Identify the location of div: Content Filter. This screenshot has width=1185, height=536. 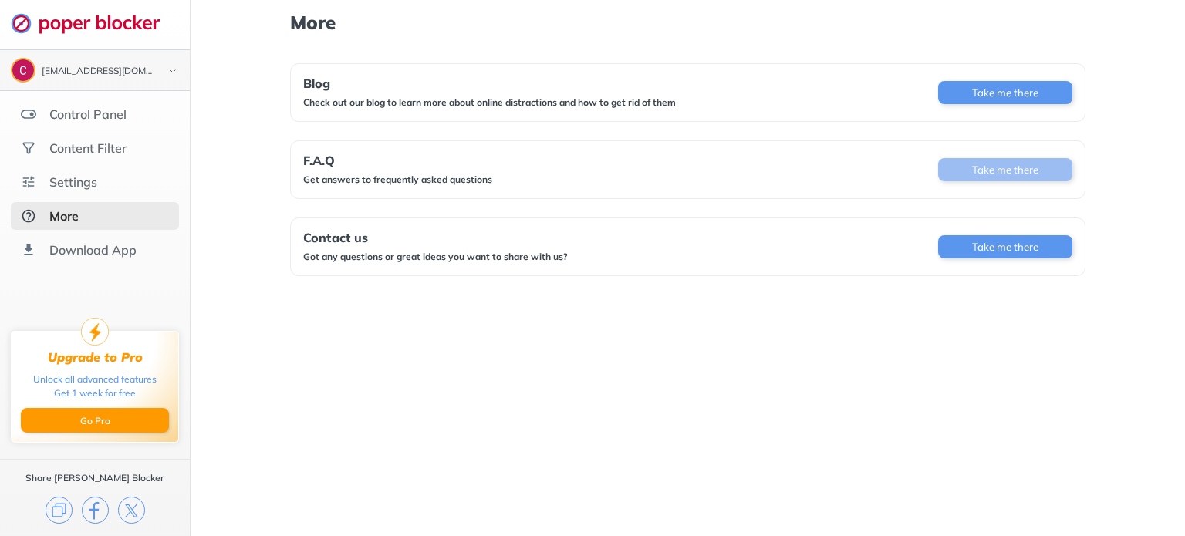
(88, 148).